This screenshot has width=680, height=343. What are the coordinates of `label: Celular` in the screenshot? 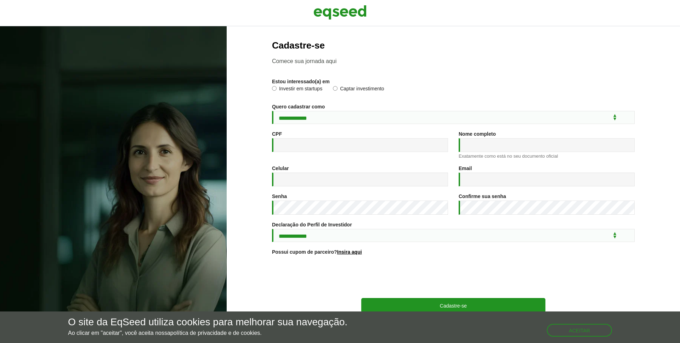 It's located at (280, 168).